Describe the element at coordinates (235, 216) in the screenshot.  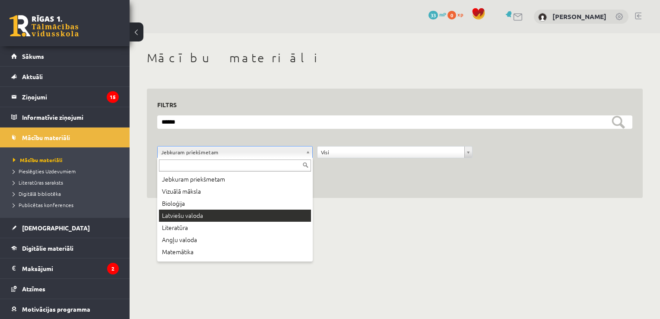
I see `div: Latviešu valoda` at that location.